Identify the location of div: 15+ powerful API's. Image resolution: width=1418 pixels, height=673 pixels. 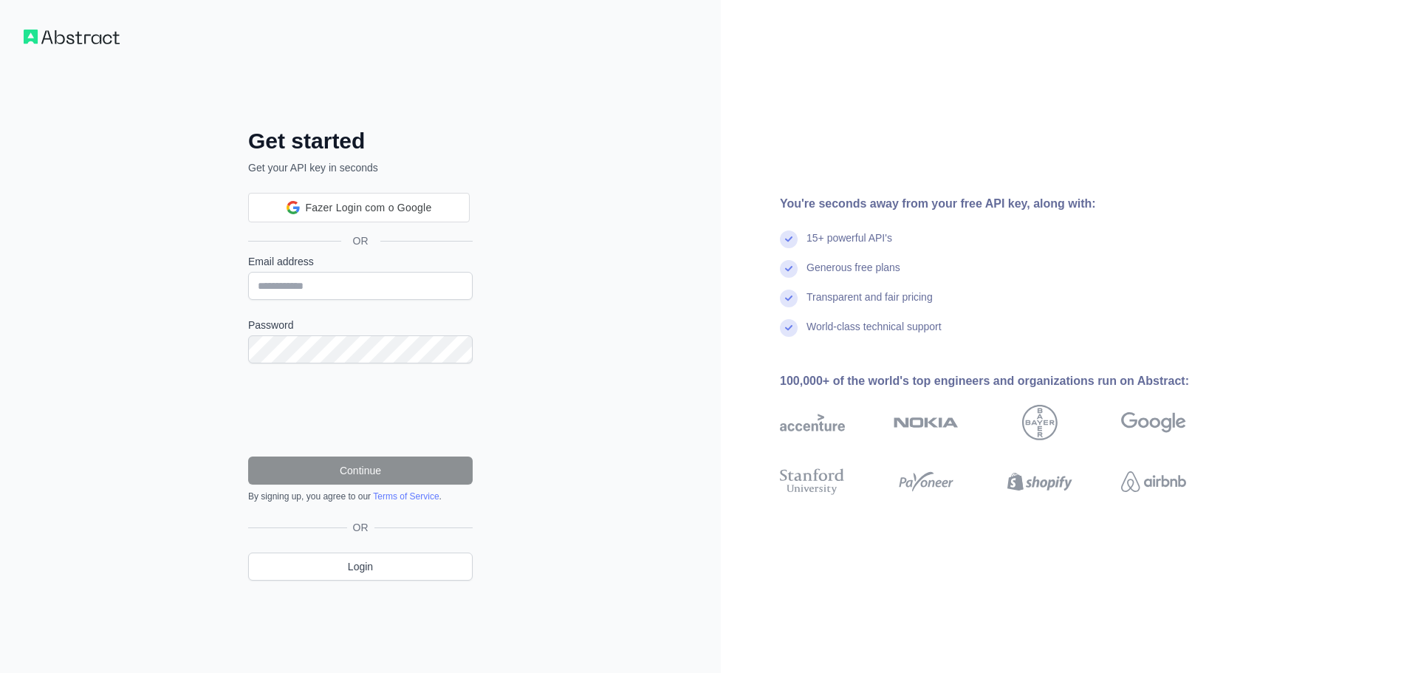
(849, 245).